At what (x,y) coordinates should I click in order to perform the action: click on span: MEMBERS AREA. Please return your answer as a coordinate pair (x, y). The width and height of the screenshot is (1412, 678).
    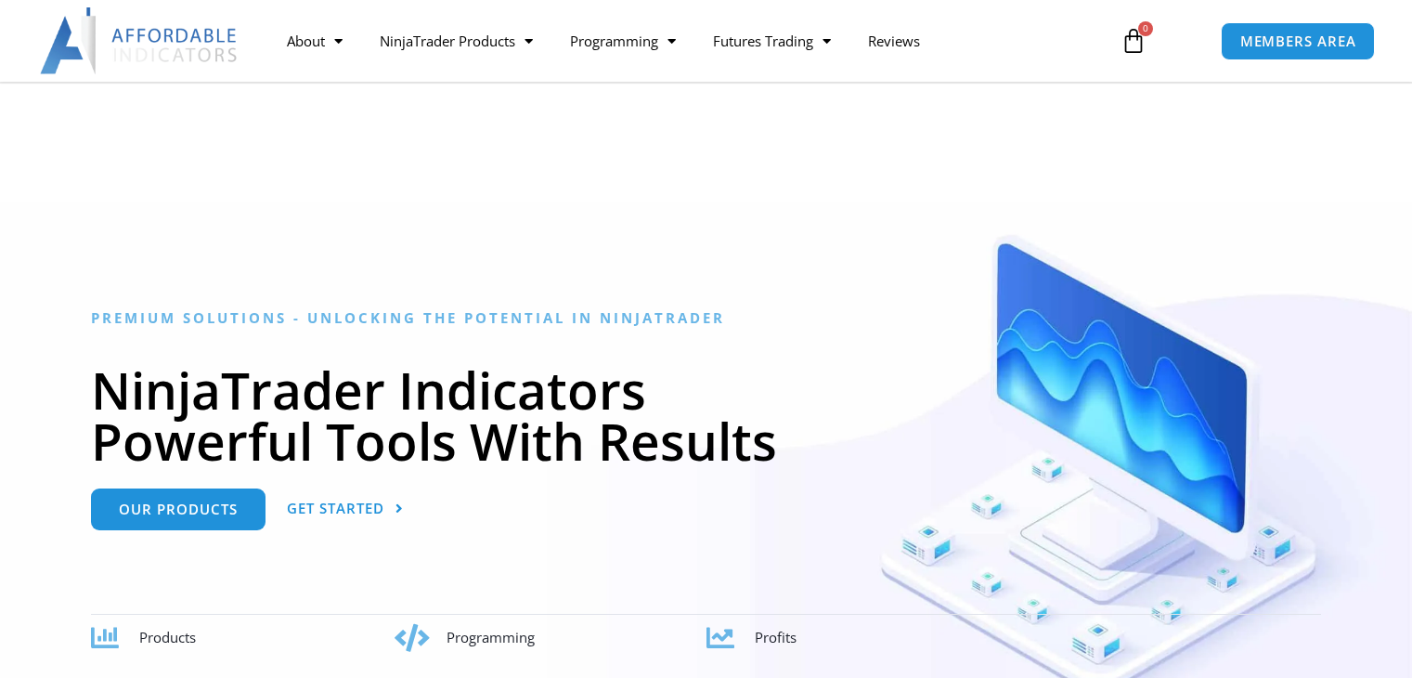
    Looking at the image, I should click on (1298, 41).